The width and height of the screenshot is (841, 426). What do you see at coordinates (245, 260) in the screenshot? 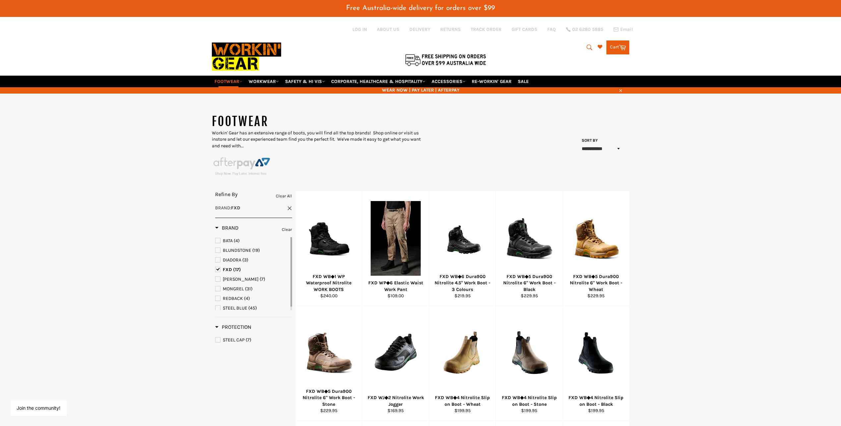
I see `span: (3)` at bounding box center [245, 260].